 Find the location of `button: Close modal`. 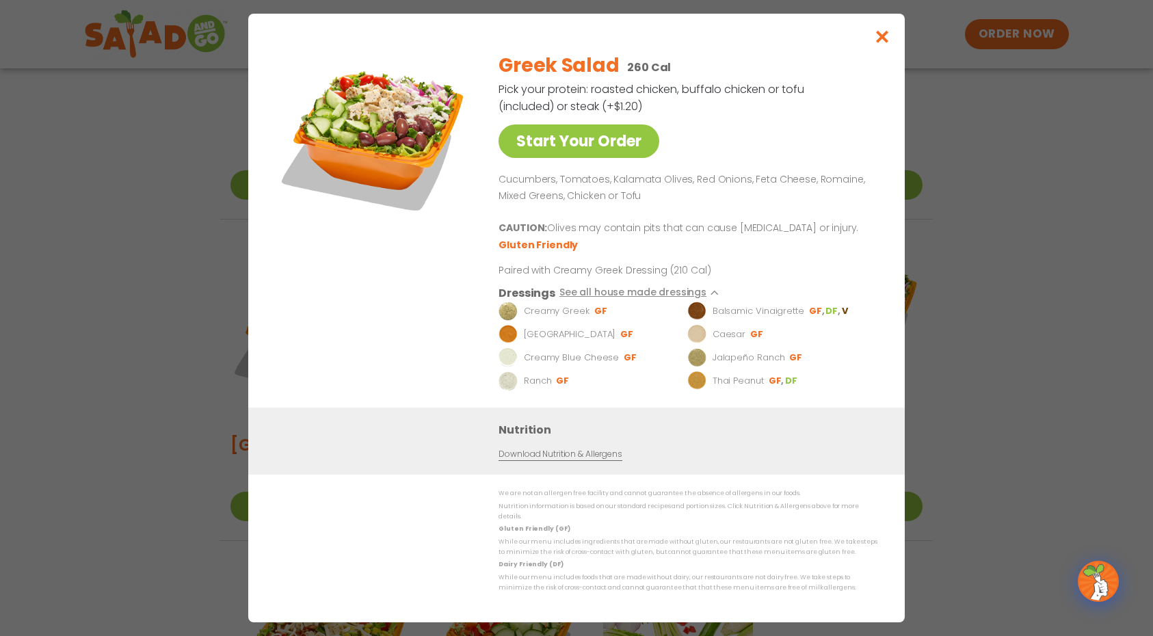

button: Close modal is located at coordinates (882, 36).